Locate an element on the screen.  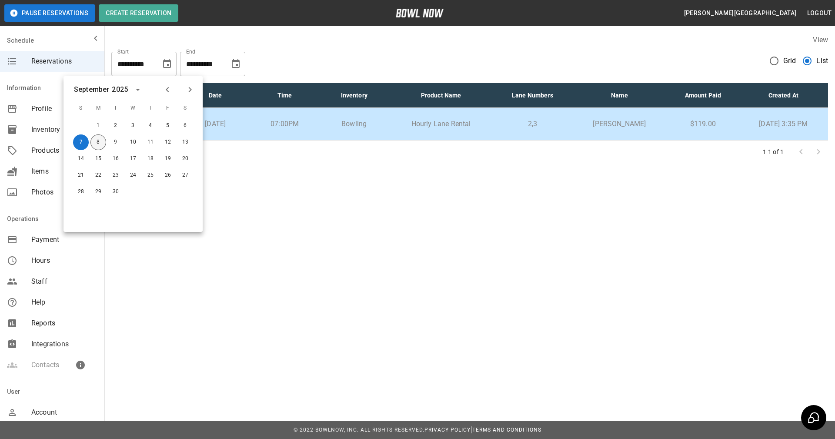
button: Sep 23, 2025 is located at coordinates (116, 175).